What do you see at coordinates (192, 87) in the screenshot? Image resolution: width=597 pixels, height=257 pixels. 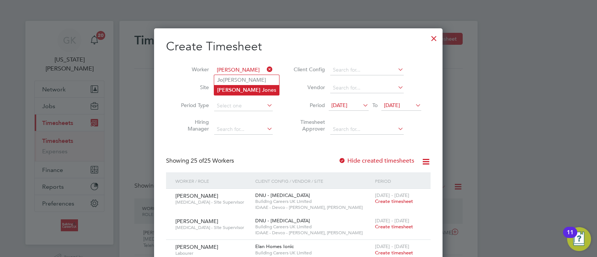 I see `label: Site` at bounding box center [192, 87].